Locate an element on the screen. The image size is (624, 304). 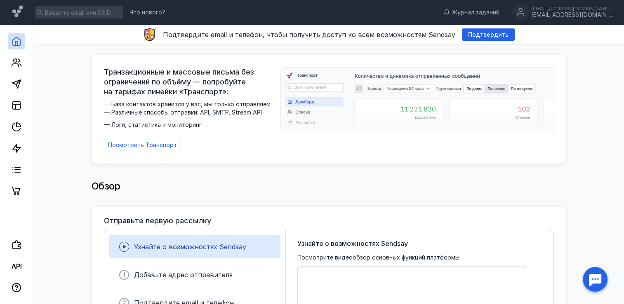
span: Добавьте адрес отправителя is located at coordinates (183, 275).